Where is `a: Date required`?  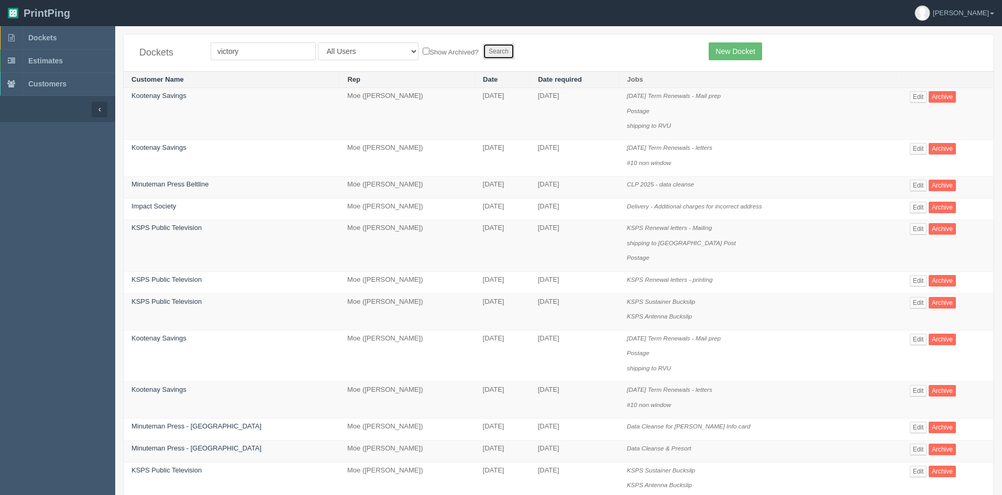
a: Date required is located at coordinates (560, 79).